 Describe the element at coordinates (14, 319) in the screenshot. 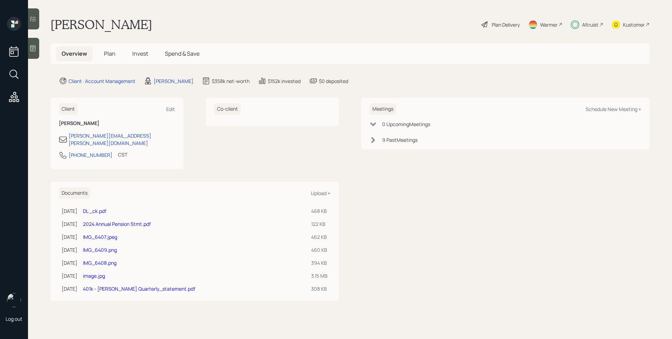

I see `div: Log out` at that location.